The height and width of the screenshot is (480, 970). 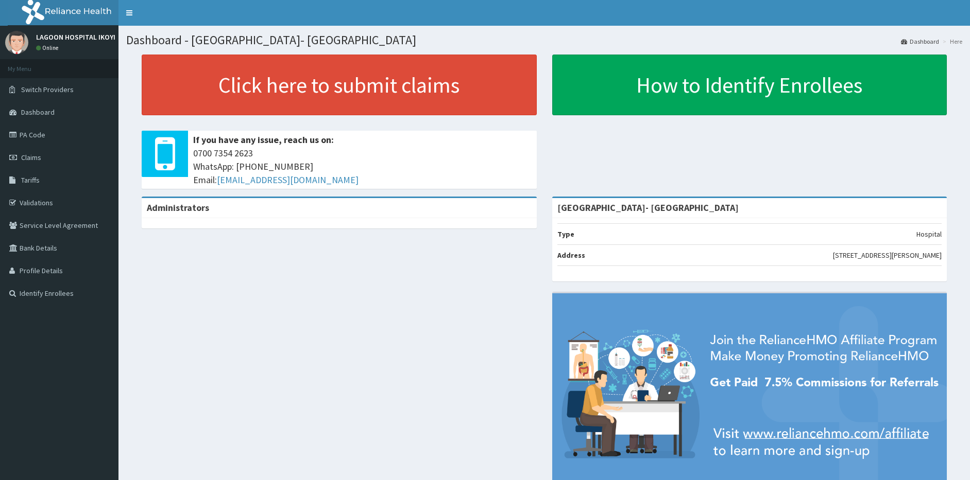 What do you see at coordinates (31, 158) in the screenshot?
I see `span: Claims` at bounding box center [31, 158].